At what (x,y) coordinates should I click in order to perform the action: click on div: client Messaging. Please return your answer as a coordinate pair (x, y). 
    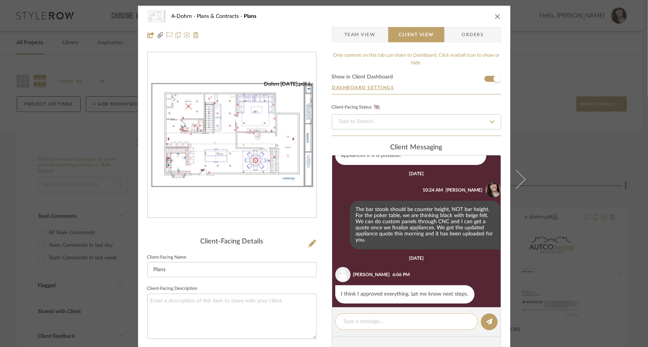
    Looking at the image, I should click on (416, 148).